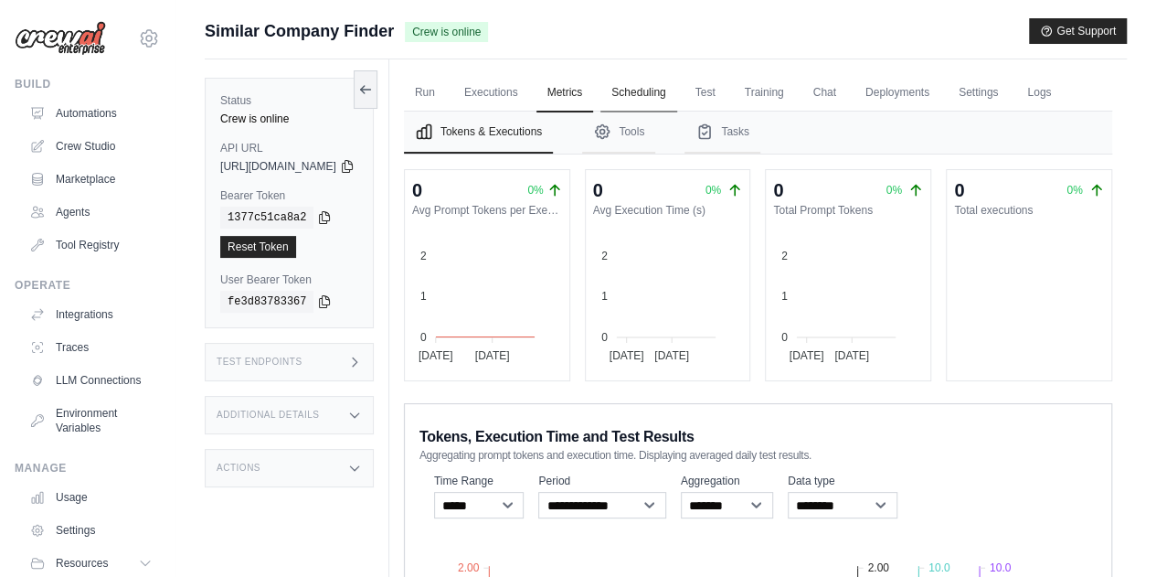 This screenshot has width=1156, height=577. Describe the element at coordinates (557, 437) in the screenshot. I see `span: Tokens, Execution Time and Test Results` at that location.